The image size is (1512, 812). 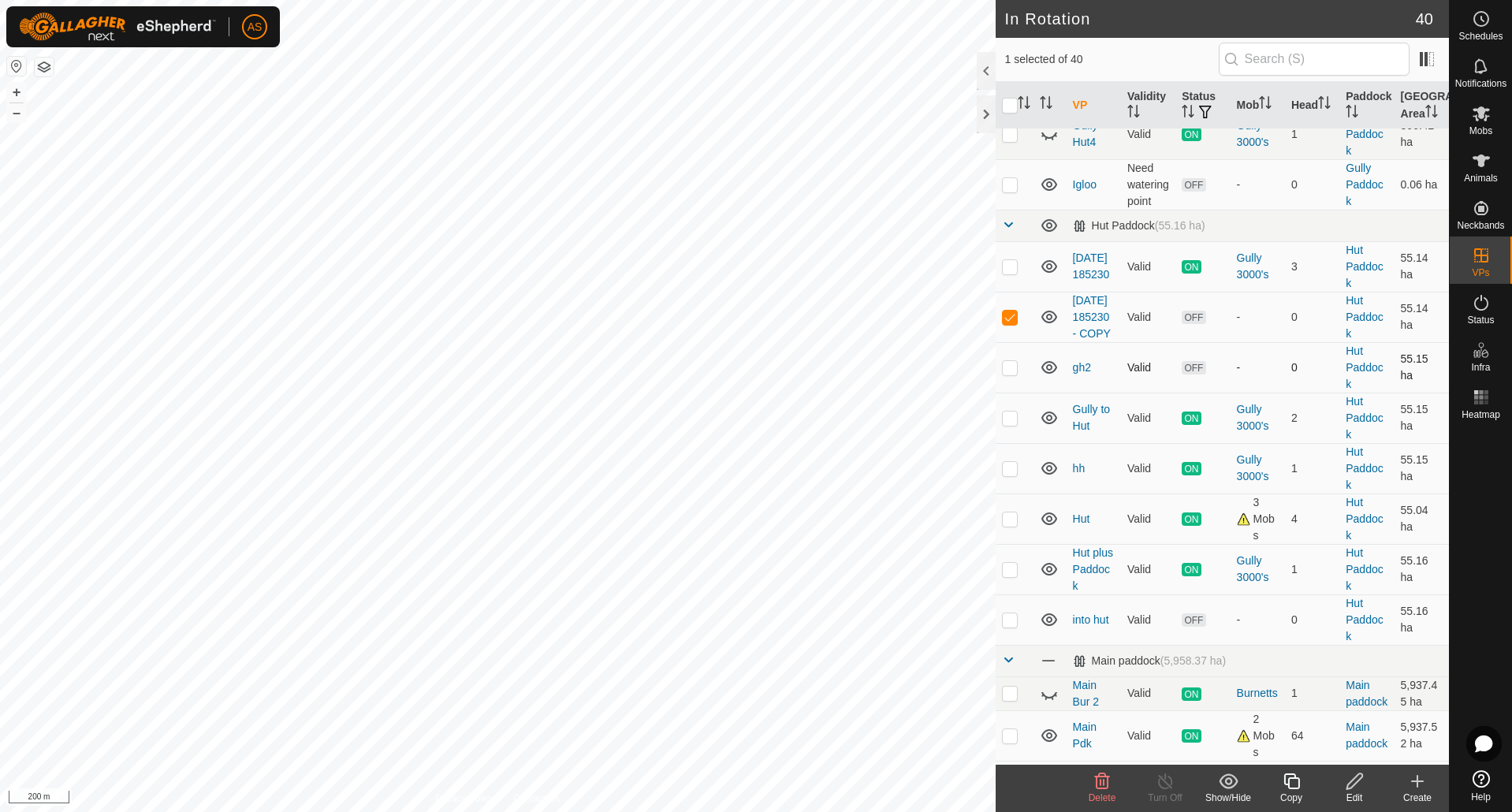 I want to click on span: Mobs, so click(x=1481, y=131).